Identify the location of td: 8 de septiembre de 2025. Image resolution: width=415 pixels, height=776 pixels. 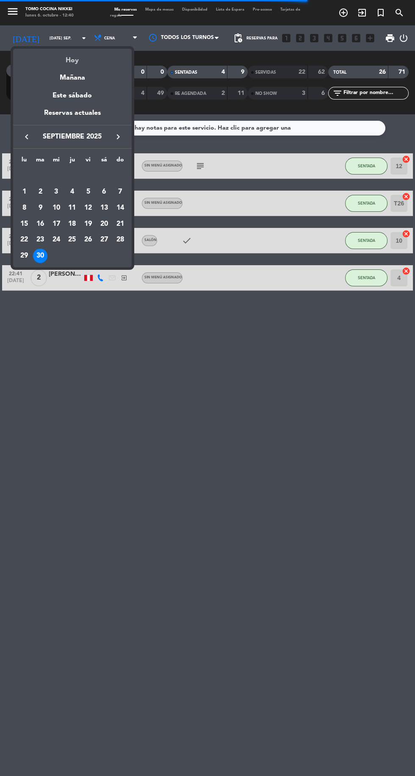
(25, 208).